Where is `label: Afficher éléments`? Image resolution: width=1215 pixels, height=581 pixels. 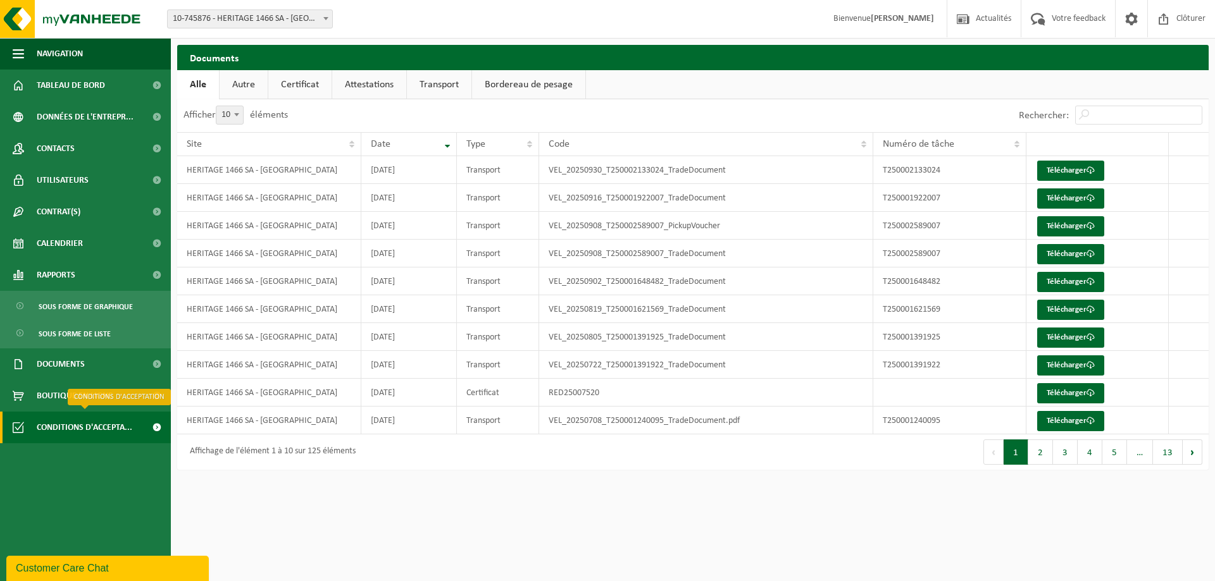
label: Afficher éléments is located at coordinates (235, 115).